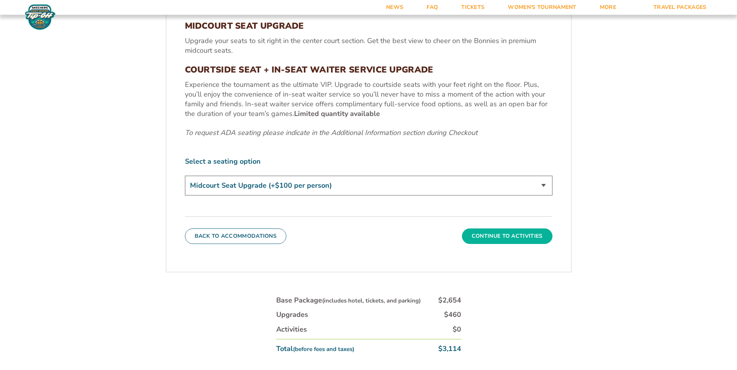 Image resolution: width=737 pixels, height=370 pixels. Describe the element at coordinates (452, 315) in the screenshot. I see `div: $460` at that location.